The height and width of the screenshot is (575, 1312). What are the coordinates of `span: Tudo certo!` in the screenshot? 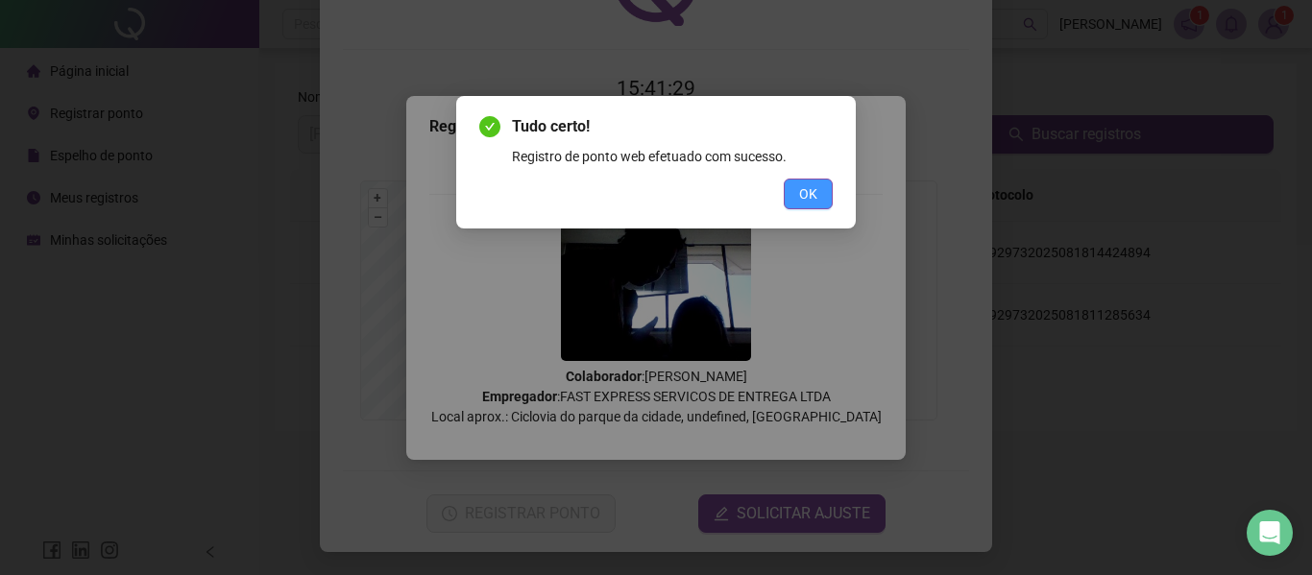 It's located at (672, 127).